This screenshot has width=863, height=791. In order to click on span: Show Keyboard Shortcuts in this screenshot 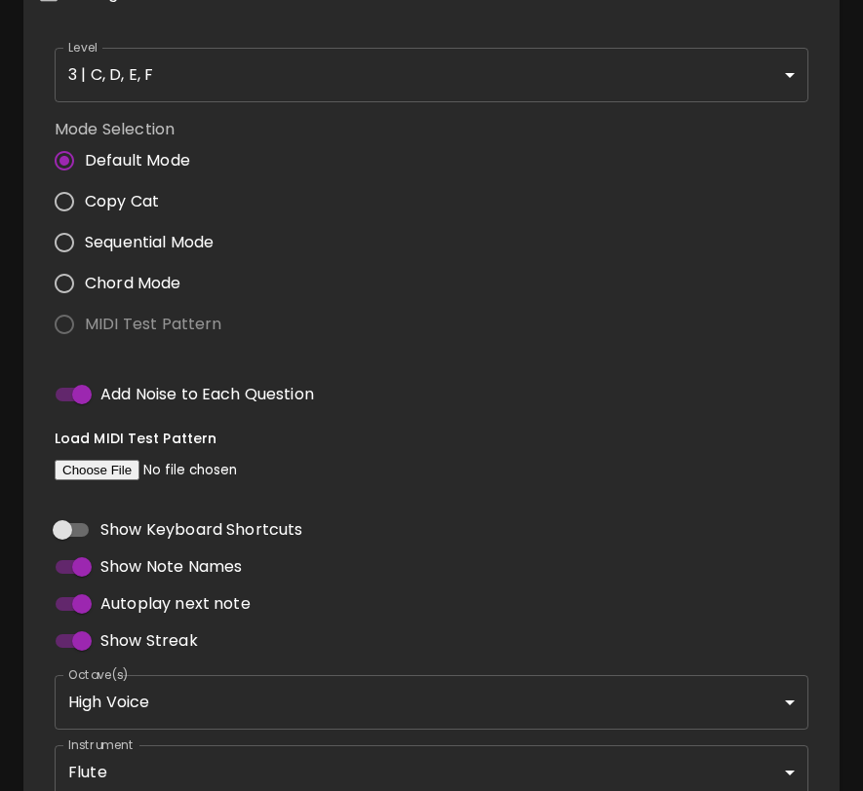, I will do `click(201, 530)`.